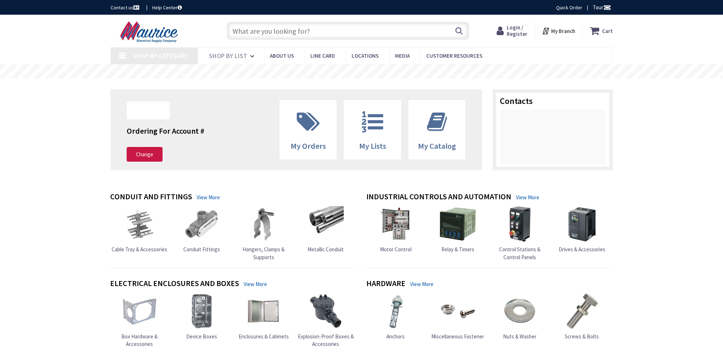 Image resolution: width=723 pixels, height=352 pixels. I want to click on span: Shop By Category, so click(160, 56).